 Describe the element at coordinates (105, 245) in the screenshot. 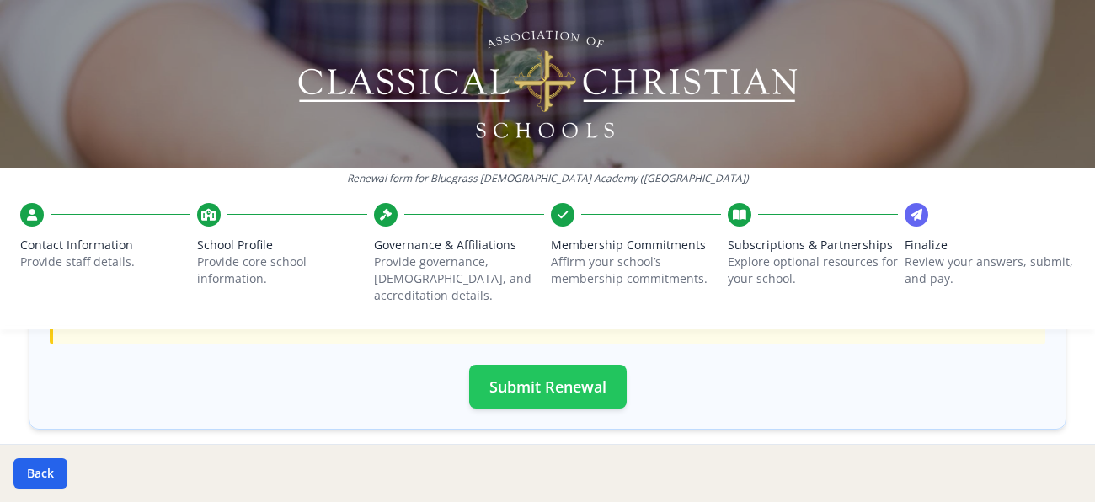

I see `span: Contact Information` at that location.